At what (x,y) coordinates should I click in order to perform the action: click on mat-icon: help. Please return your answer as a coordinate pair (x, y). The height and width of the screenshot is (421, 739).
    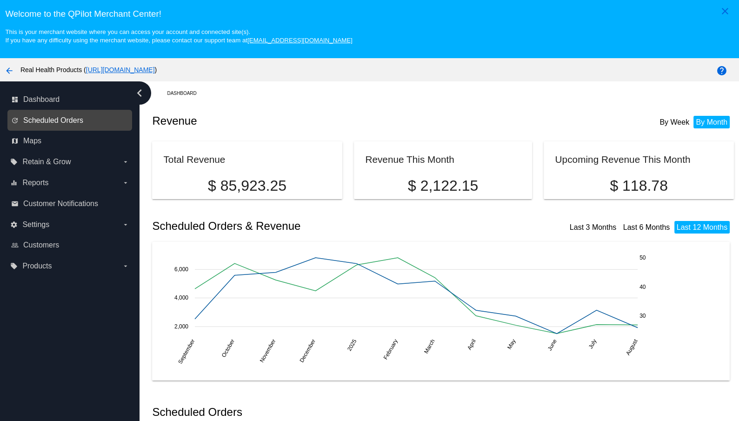
    Looking at the image, I should click on (722, 71).